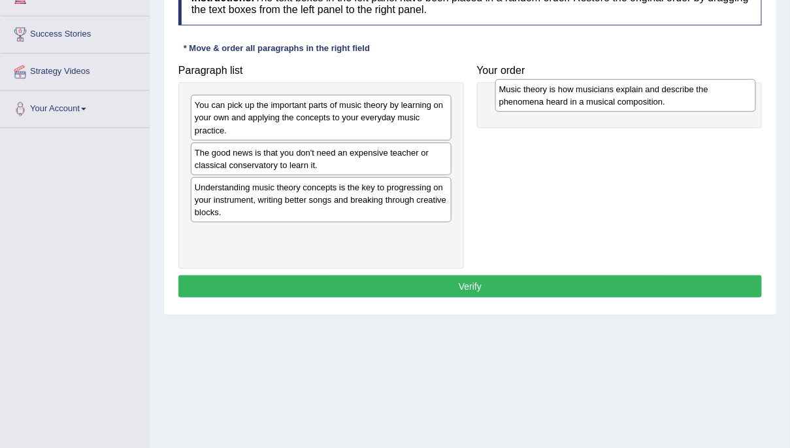  What do you see at coordinates (321, 117) in the screenshot?
I see `div: You can pick up the important parts of music theory by learning on your own and applying the conc...` at bounding box center [321, 117].